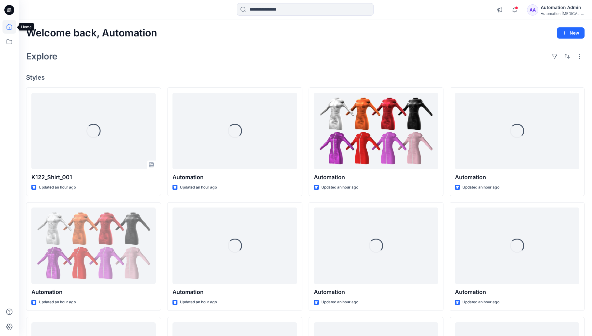 Image resolution: width=592 pixels, height=336 pixels. Describe the element at coordinates (94, 177) in the screenshot. I see `p: K122_Shirt_001` at that location.